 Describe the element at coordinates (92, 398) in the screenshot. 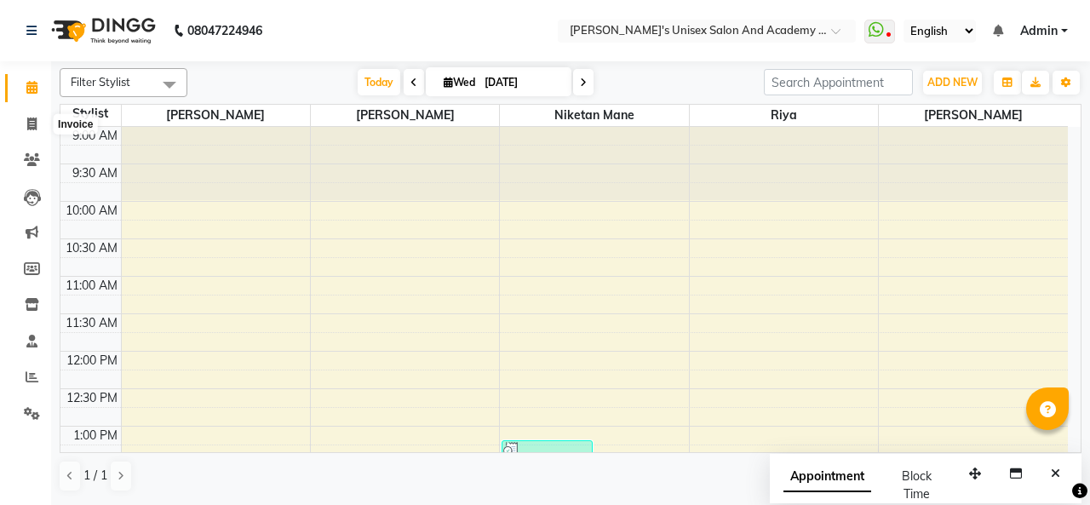

I see `div: 12:30 PM` at that location.